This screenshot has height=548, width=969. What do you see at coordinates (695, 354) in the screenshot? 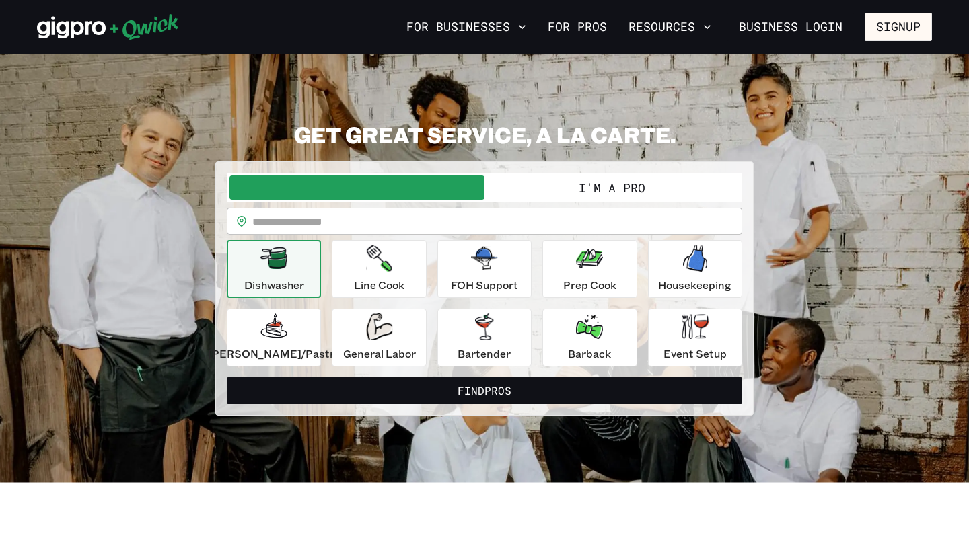
I see `p: Event Setup` at bounding box center [695, 354].